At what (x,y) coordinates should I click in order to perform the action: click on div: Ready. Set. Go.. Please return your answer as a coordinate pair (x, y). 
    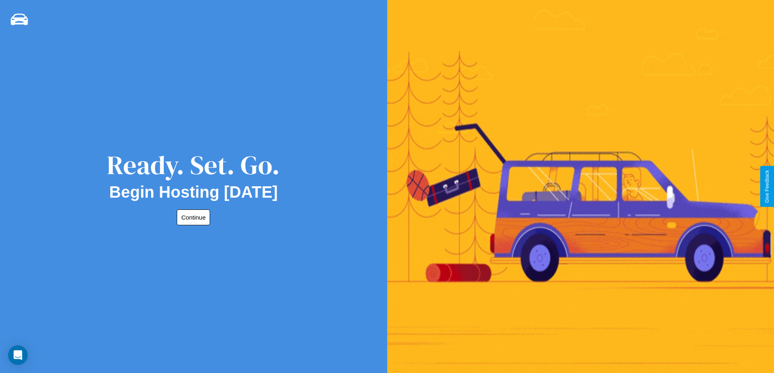
    Looking at the image, I should click on (193, 165).